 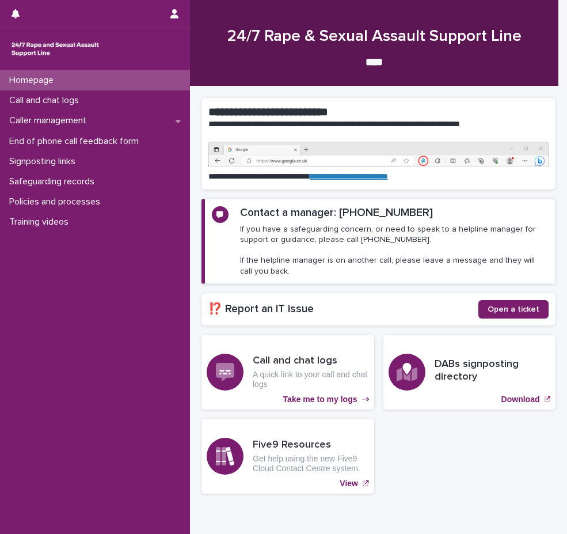 I want to click on p: If you have a safeguarding concern, or need to speak to a helpline manager for support or guidanc..., so click(x=394, y=250).